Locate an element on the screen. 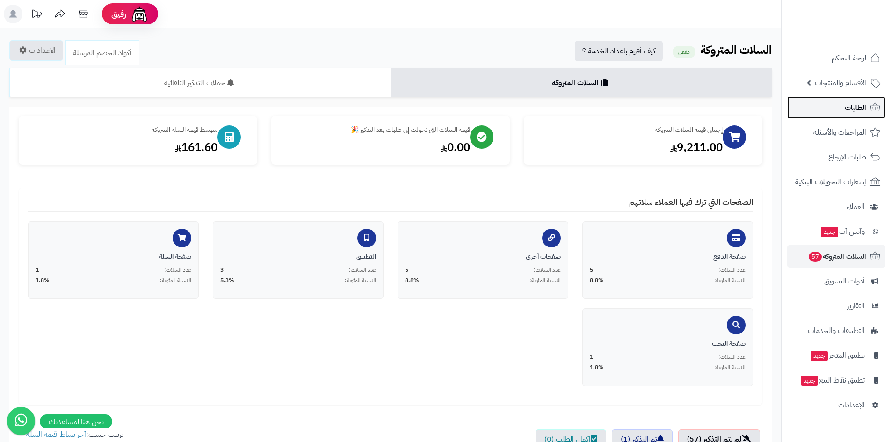 The width and height of the screenshot is (891, 442). span: تطبيق المتجر is located at coordinates (837, 355).